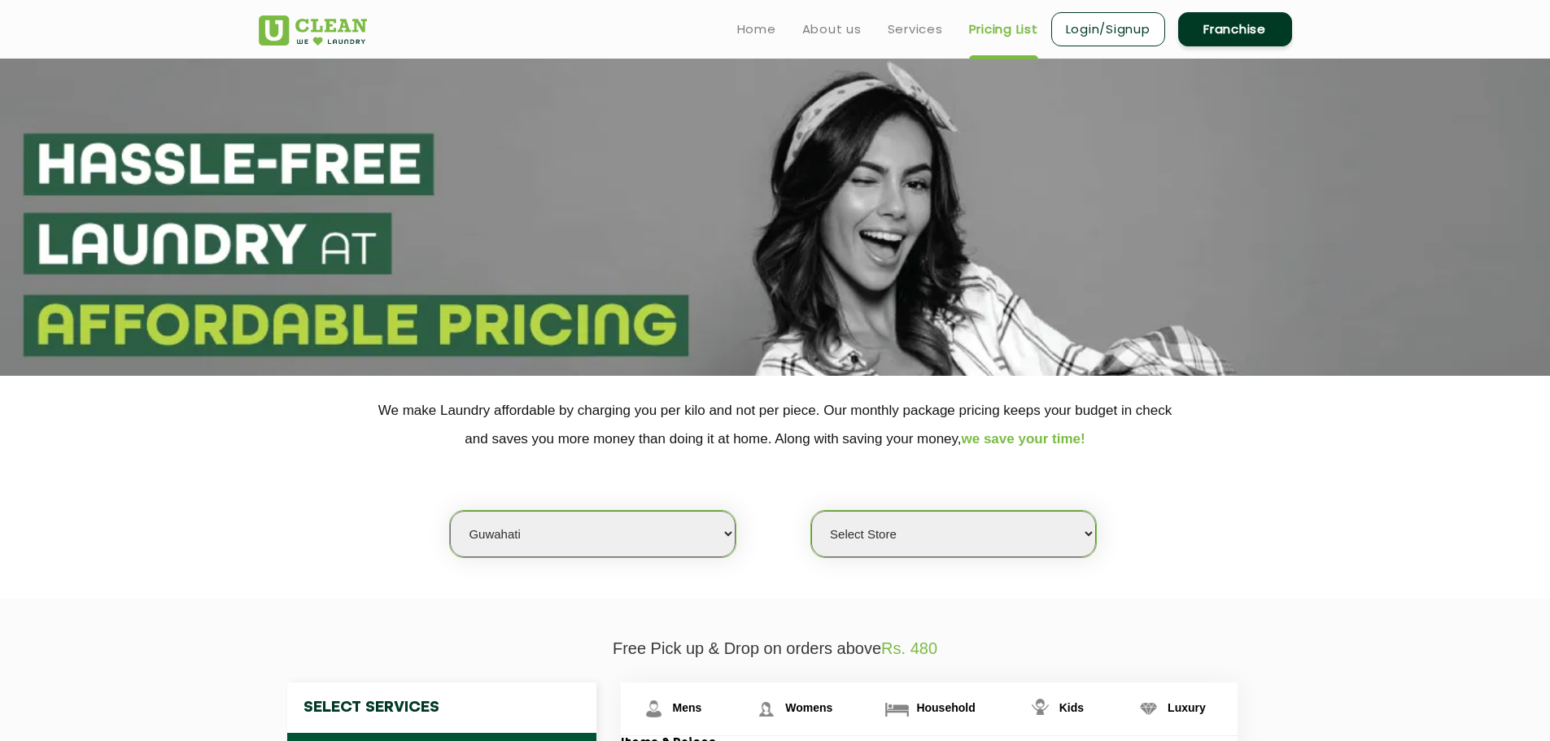 This screenshot has height=741, width=1550. I want to click on span: we save your time!, so click(1024, 439).